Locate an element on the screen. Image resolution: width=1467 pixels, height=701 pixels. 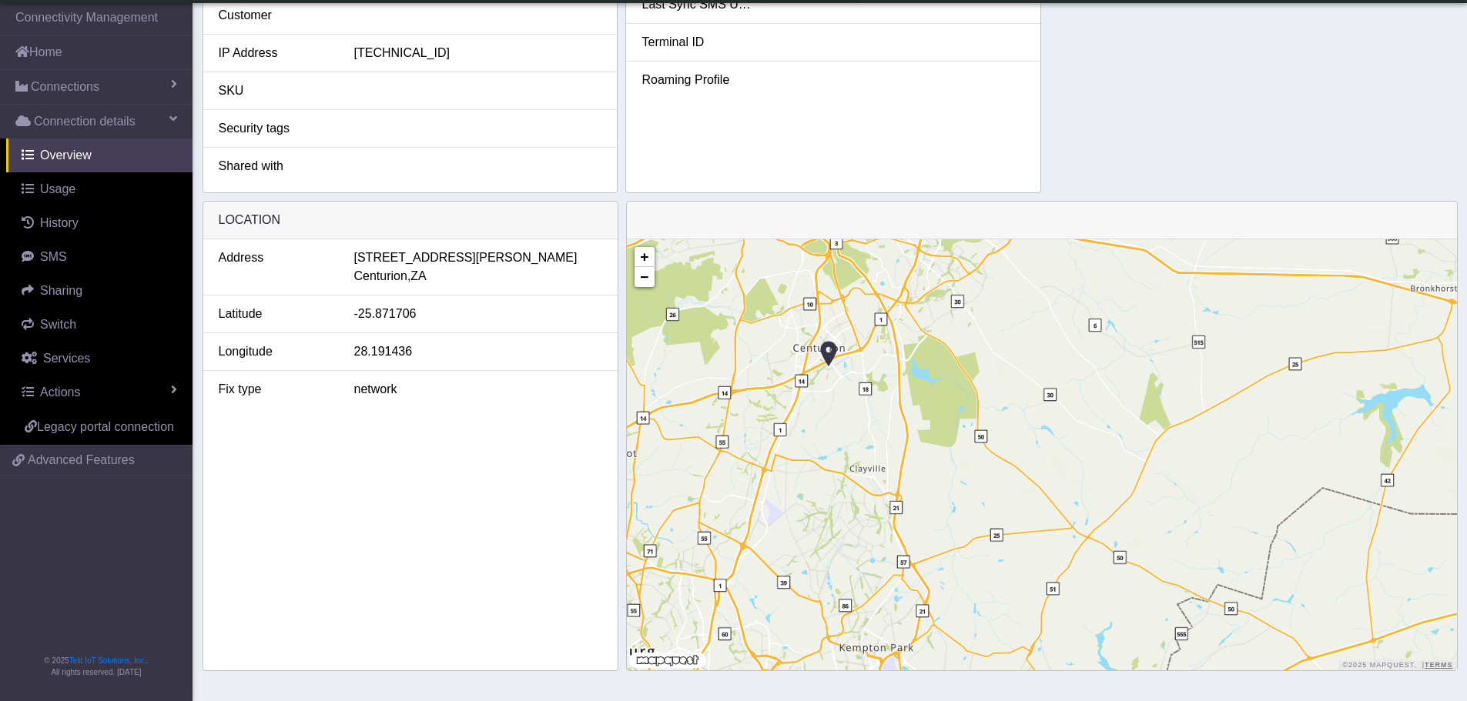
a: Actions is located at coordinates (99, 393).